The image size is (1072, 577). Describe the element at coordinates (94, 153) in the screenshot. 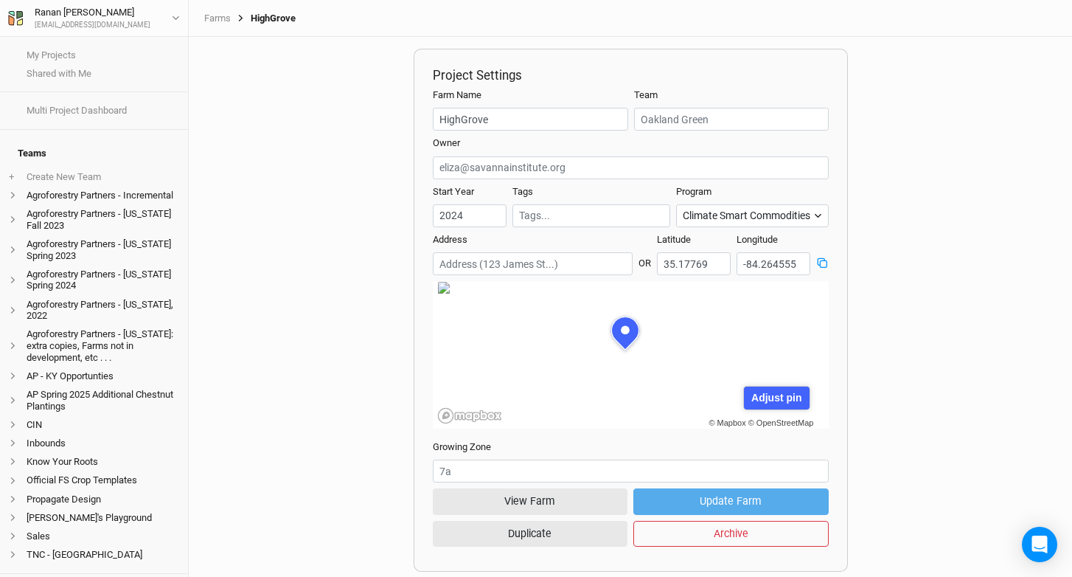

I see `h4: Teams` at that location.